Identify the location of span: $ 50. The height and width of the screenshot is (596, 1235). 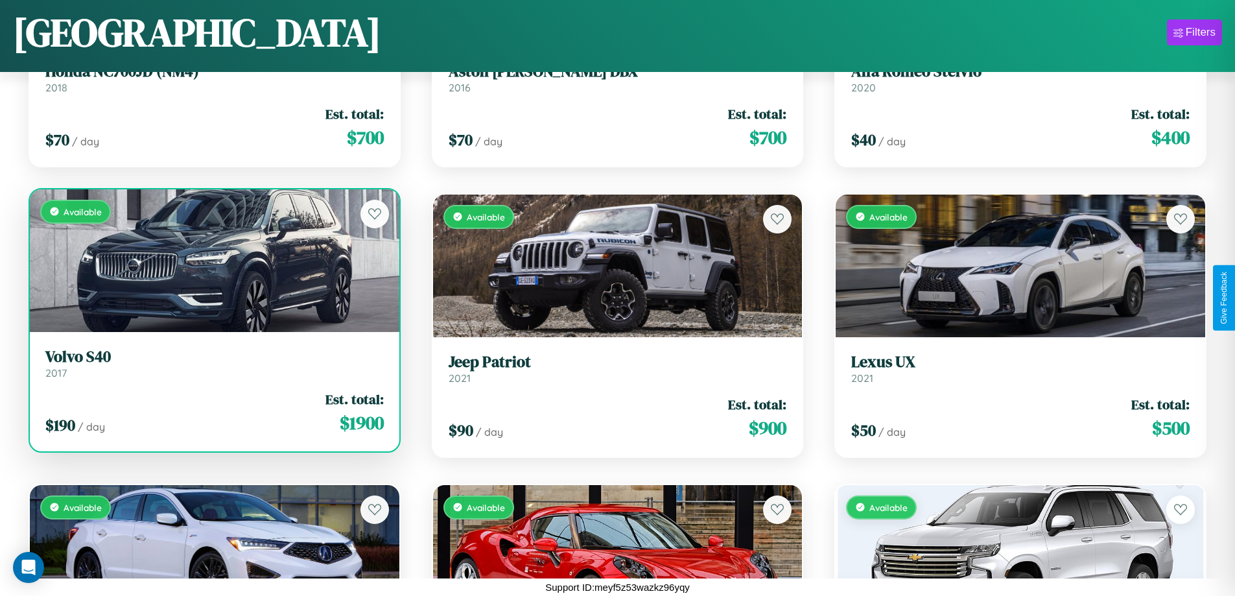
(863, 430).